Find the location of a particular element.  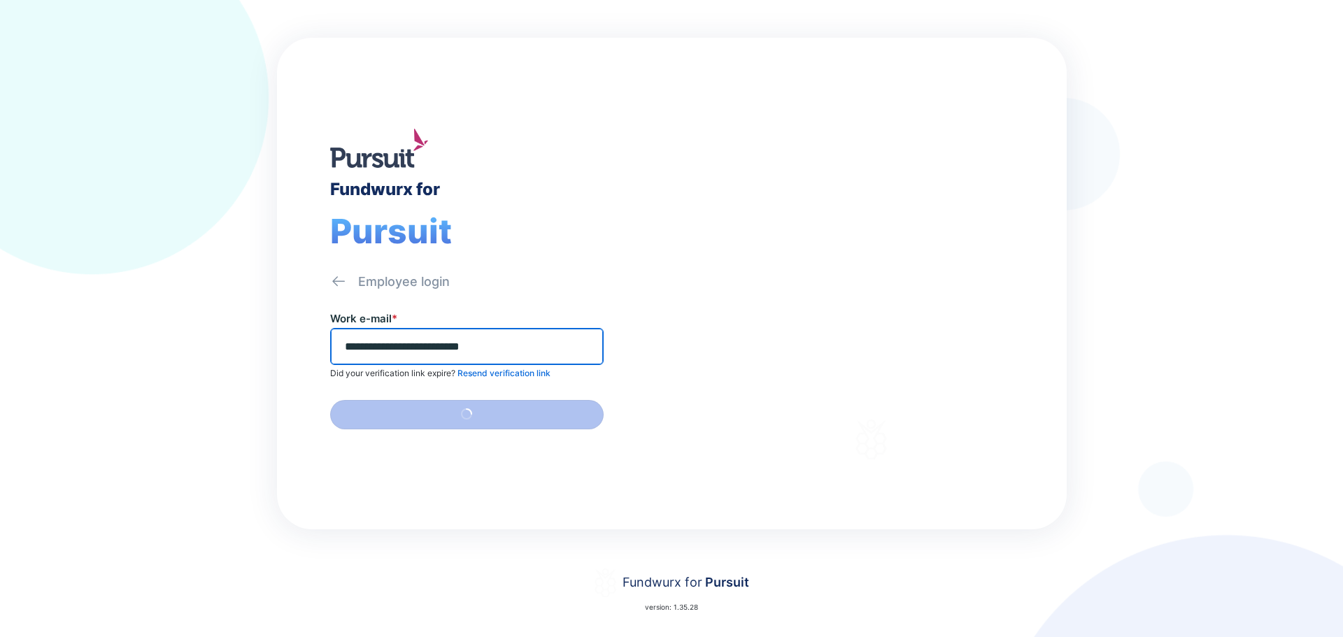

p: version: 1.35.28 is located at coordinates (671, 607).